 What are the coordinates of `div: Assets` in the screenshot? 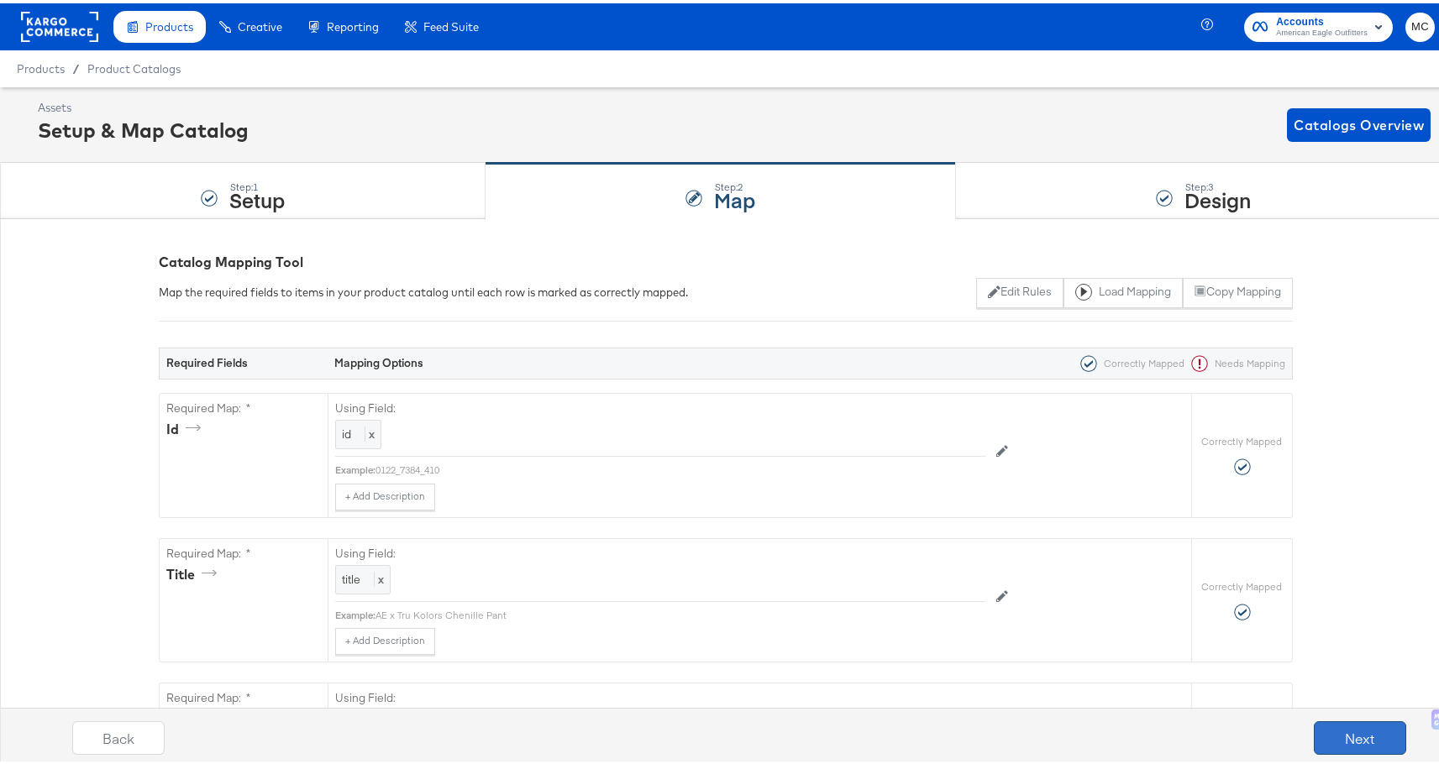 It's located at (143, 104).